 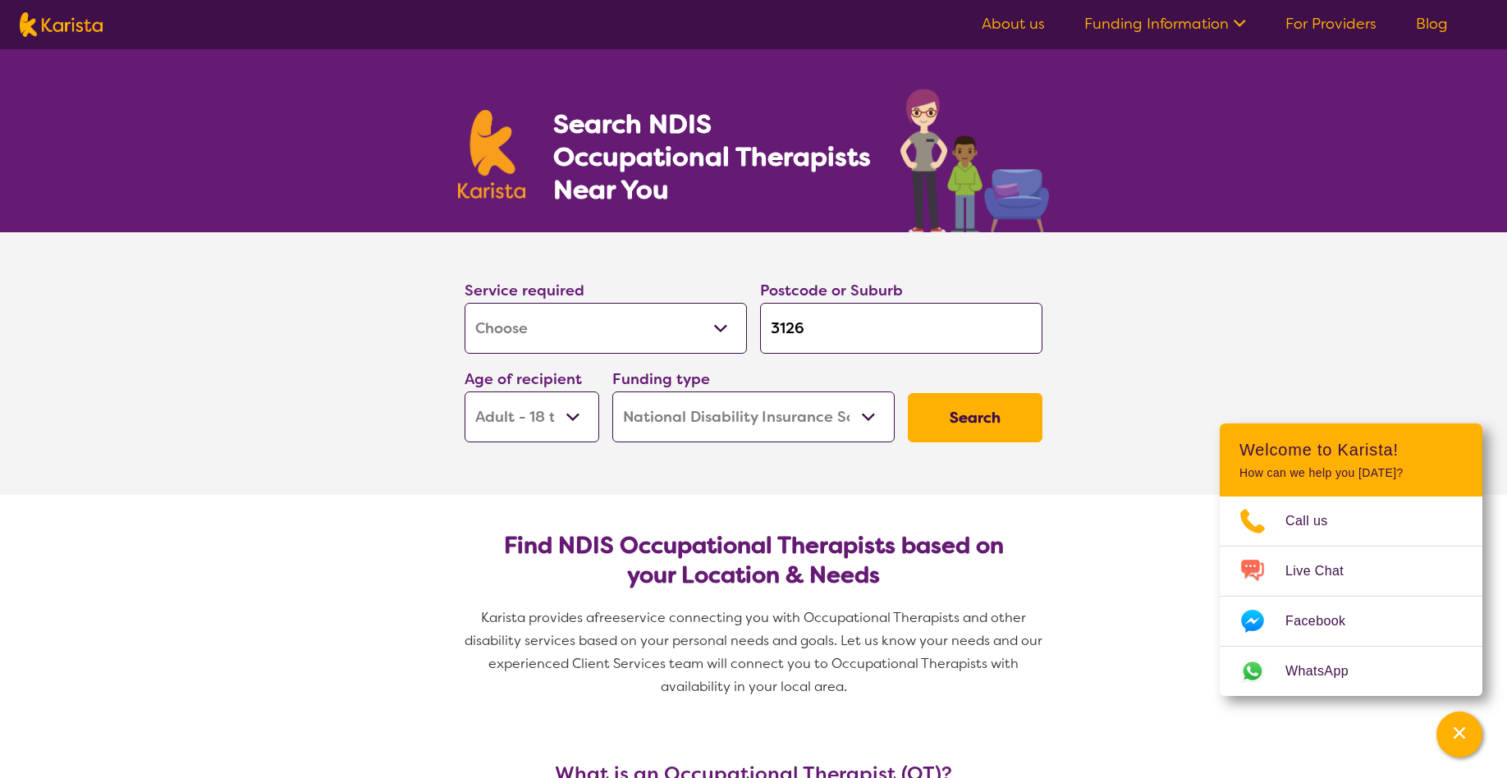 What do you see at coordinates (1351, 672) in the screenshot?
I see `a: Web link opens in a new tab.` at bounding box center [1351, 672].